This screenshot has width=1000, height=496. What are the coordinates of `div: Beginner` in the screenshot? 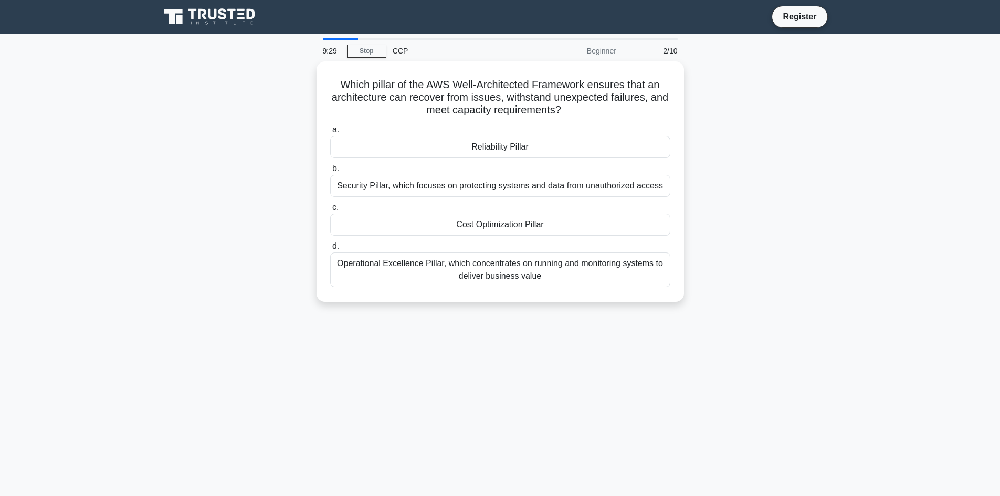 It's located at (576, 51).